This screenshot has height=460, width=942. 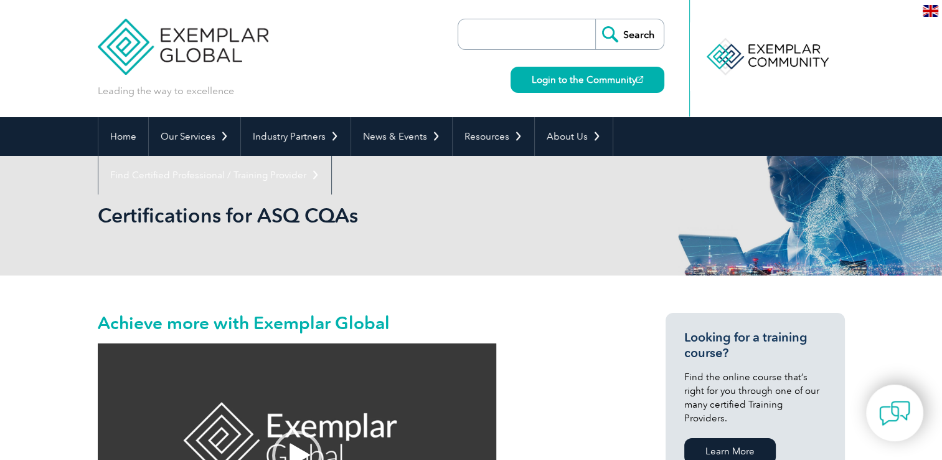 I want to click on a: Resources, so click(x=493, y=136).